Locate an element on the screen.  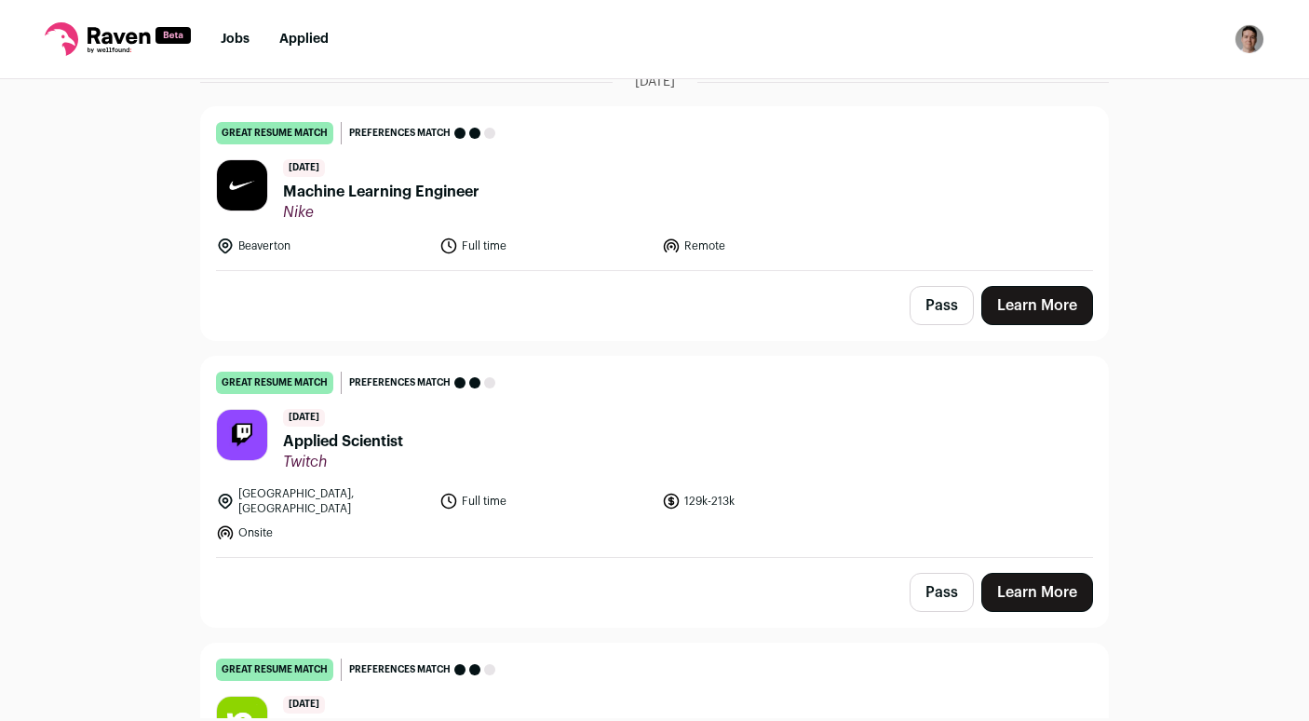
li: Beaverton is located at coordinates (322, 246).